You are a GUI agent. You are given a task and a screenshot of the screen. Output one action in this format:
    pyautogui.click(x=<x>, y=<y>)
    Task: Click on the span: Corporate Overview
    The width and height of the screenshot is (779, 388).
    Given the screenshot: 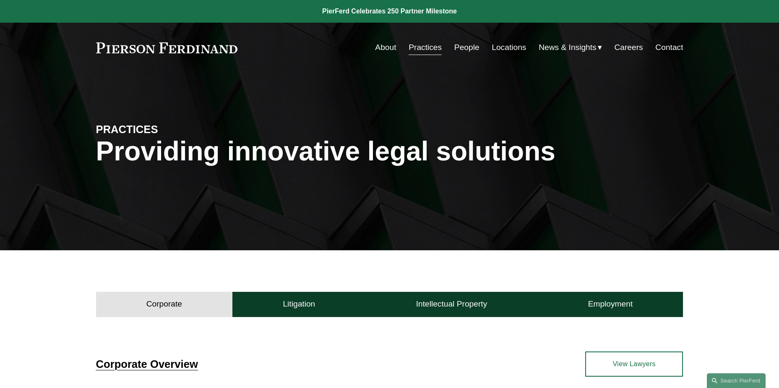 What is the action you would take?
    pyautogui.click(x=147, y=364)
    